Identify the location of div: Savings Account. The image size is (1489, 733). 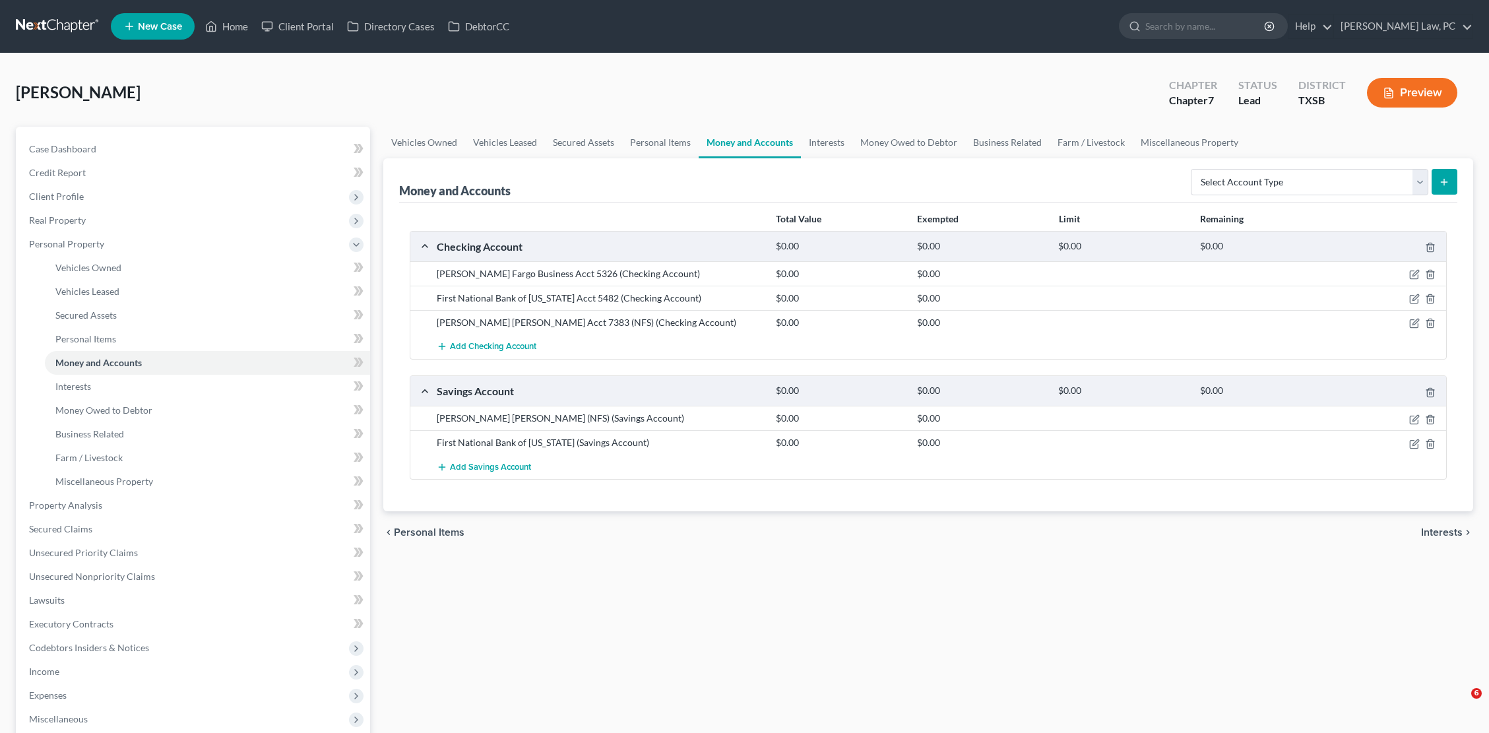
(600, 391).